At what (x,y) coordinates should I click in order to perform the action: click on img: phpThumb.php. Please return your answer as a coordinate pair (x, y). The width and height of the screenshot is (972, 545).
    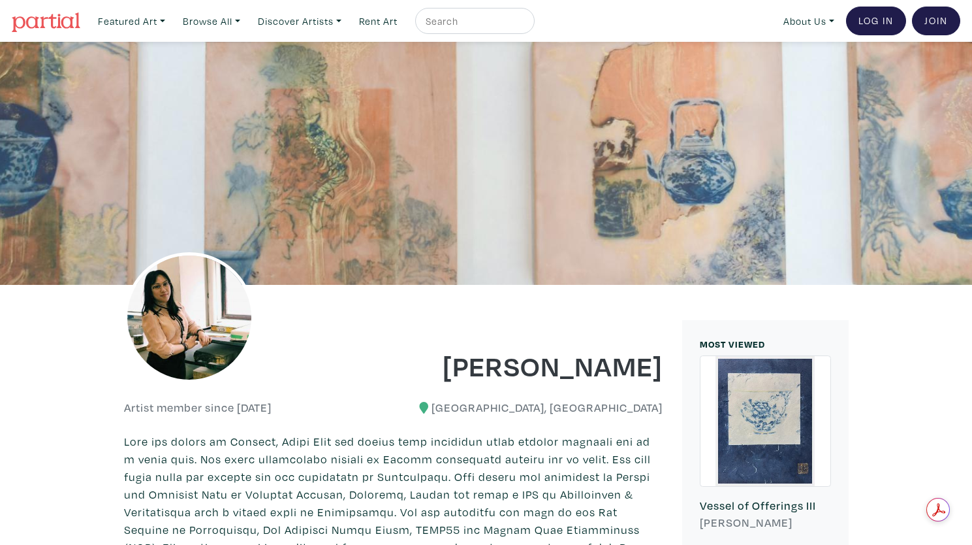
    Looking at the image, I should click on (189, 317).